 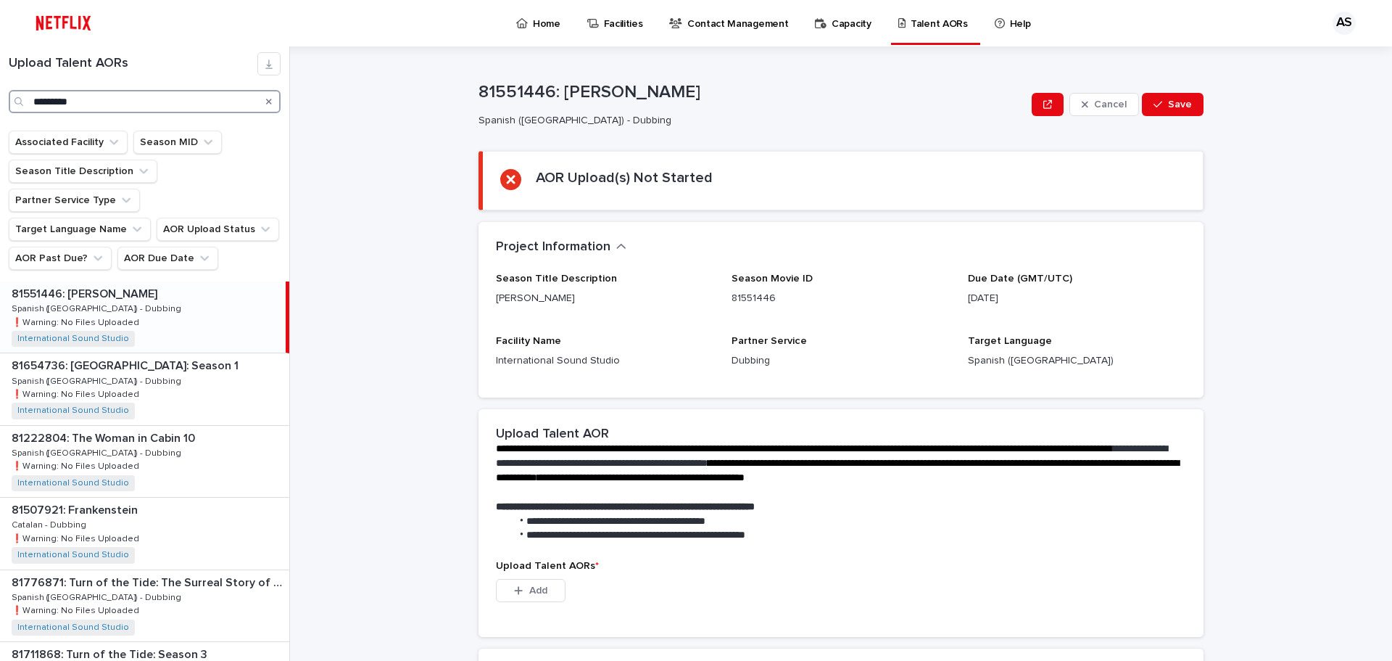 I want to click on button: Save, so click(x=1173, y=104).